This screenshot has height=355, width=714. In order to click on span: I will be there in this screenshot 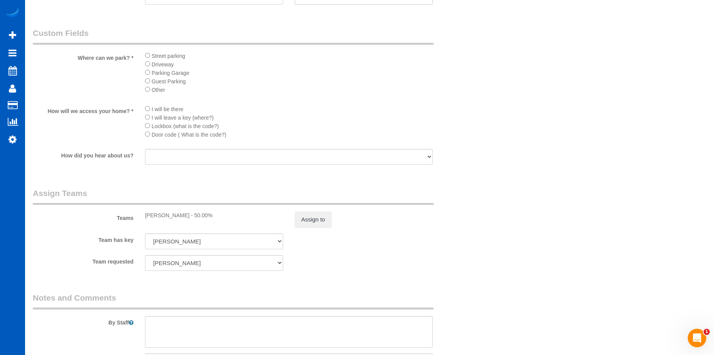, I will do `click(167, 109)`.